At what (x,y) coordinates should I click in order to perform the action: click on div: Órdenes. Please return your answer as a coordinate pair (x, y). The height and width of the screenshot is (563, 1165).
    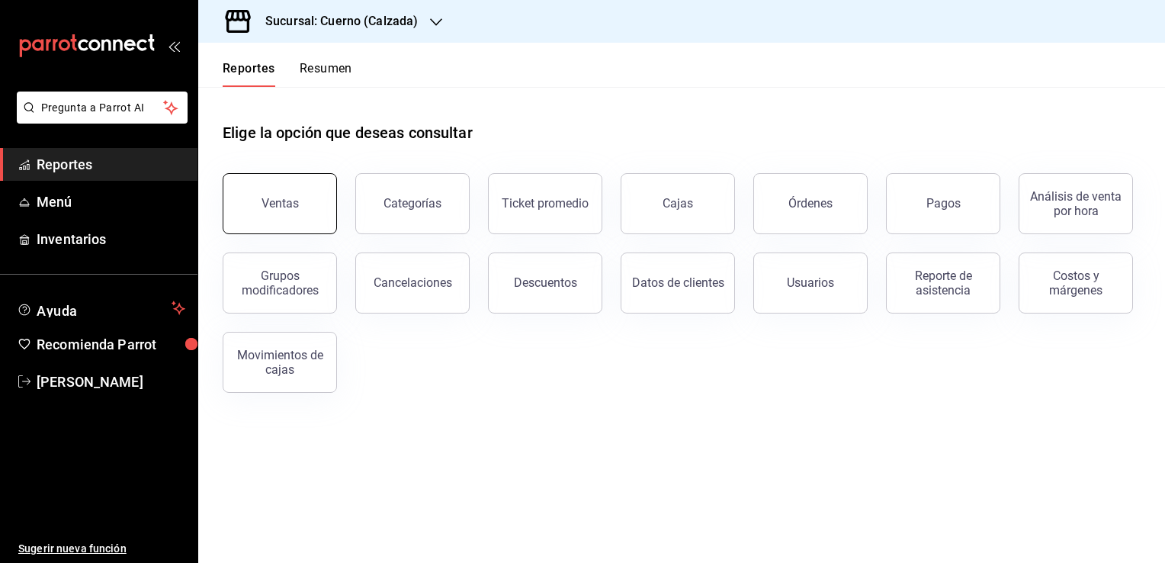
    Looking at the image, I should click on (810, 203).